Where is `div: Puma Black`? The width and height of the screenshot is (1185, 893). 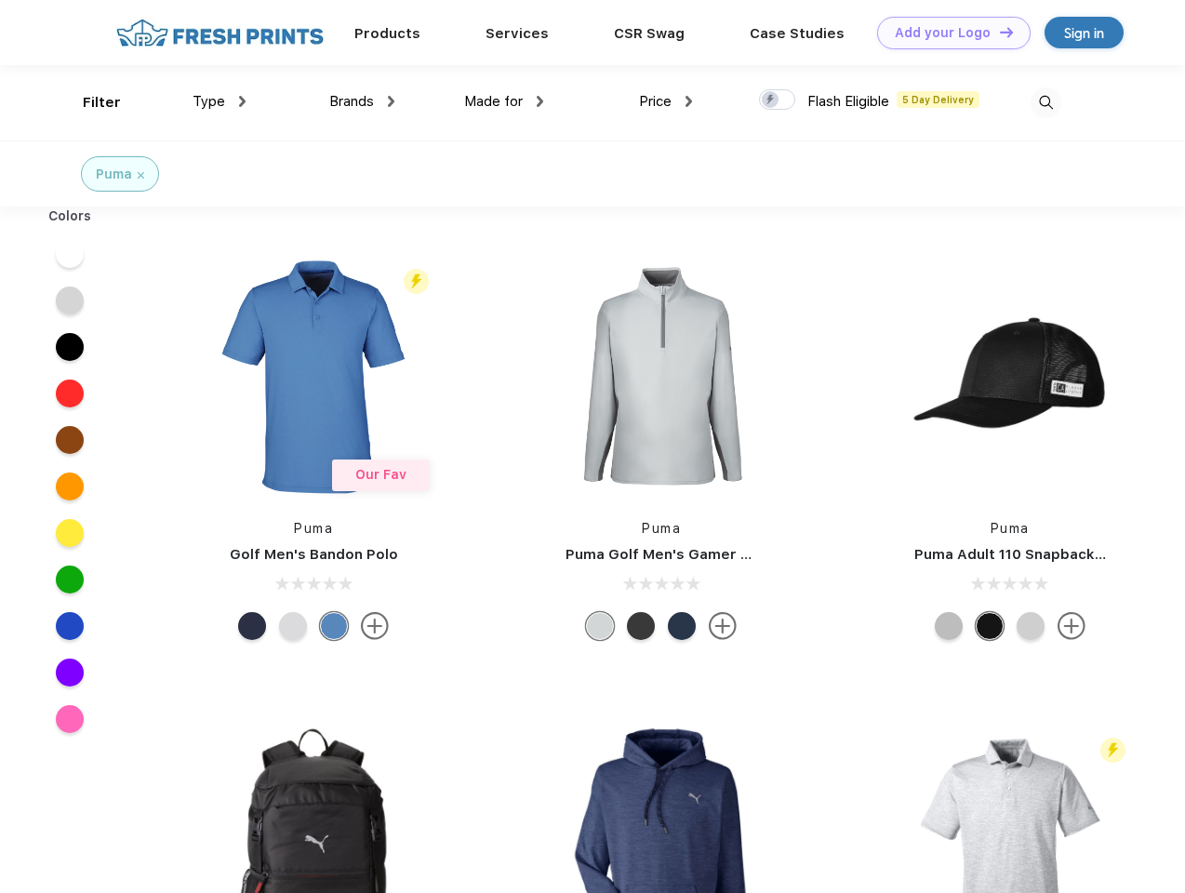 div: Puma Black is located at coordinates (641, 626).